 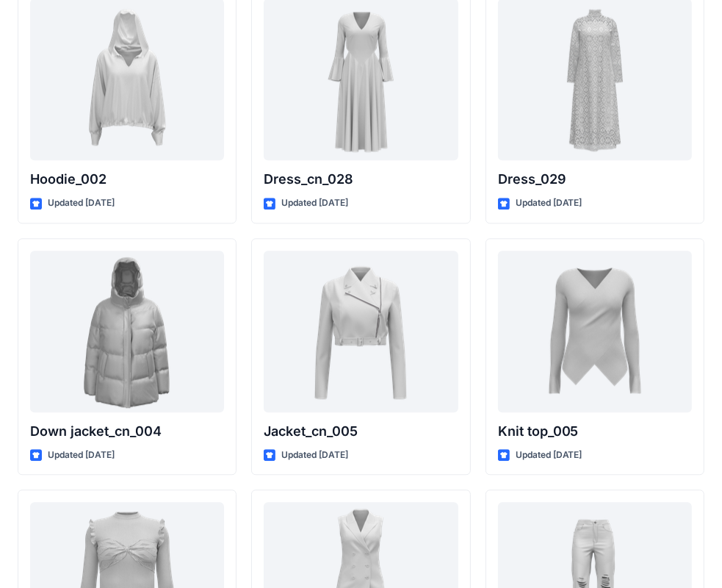 I want to click on p: Knit top_005, so click(x=595, y=431).